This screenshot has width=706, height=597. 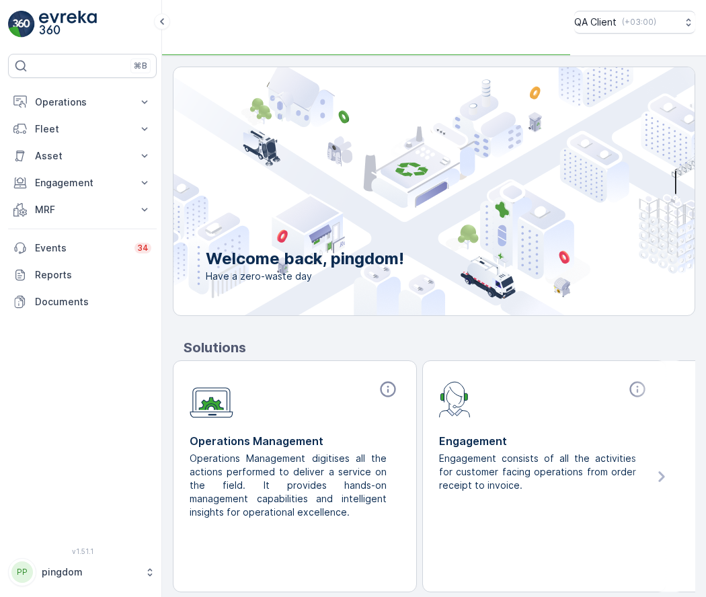 I want to click on p: pingdom, so click(x=89, y=572).